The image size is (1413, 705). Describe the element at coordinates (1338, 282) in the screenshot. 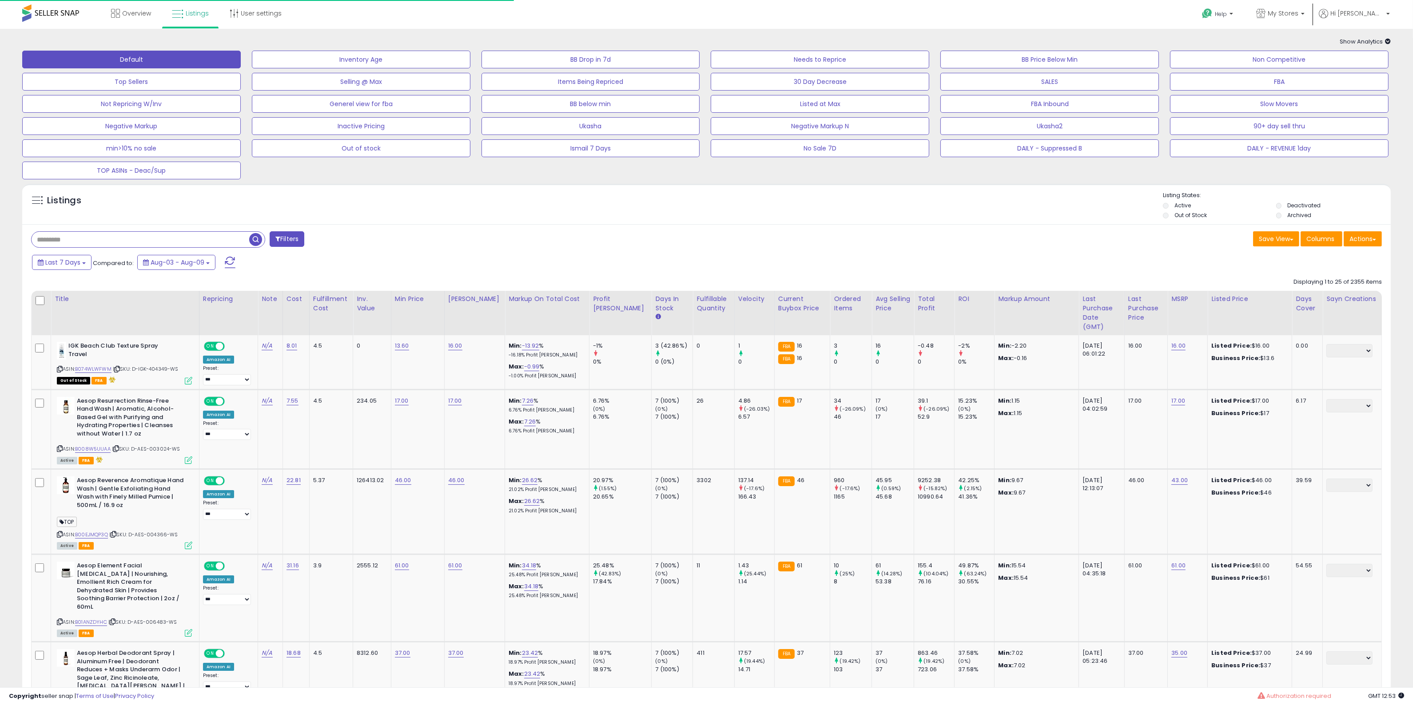

I see `div: Displaying 1 to 25 of 2355 items` at that location.